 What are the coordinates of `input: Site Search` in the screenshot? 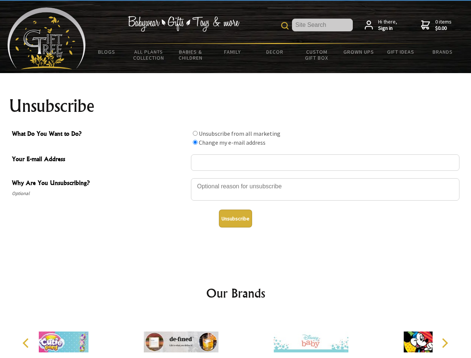 It's located at (322, 25).